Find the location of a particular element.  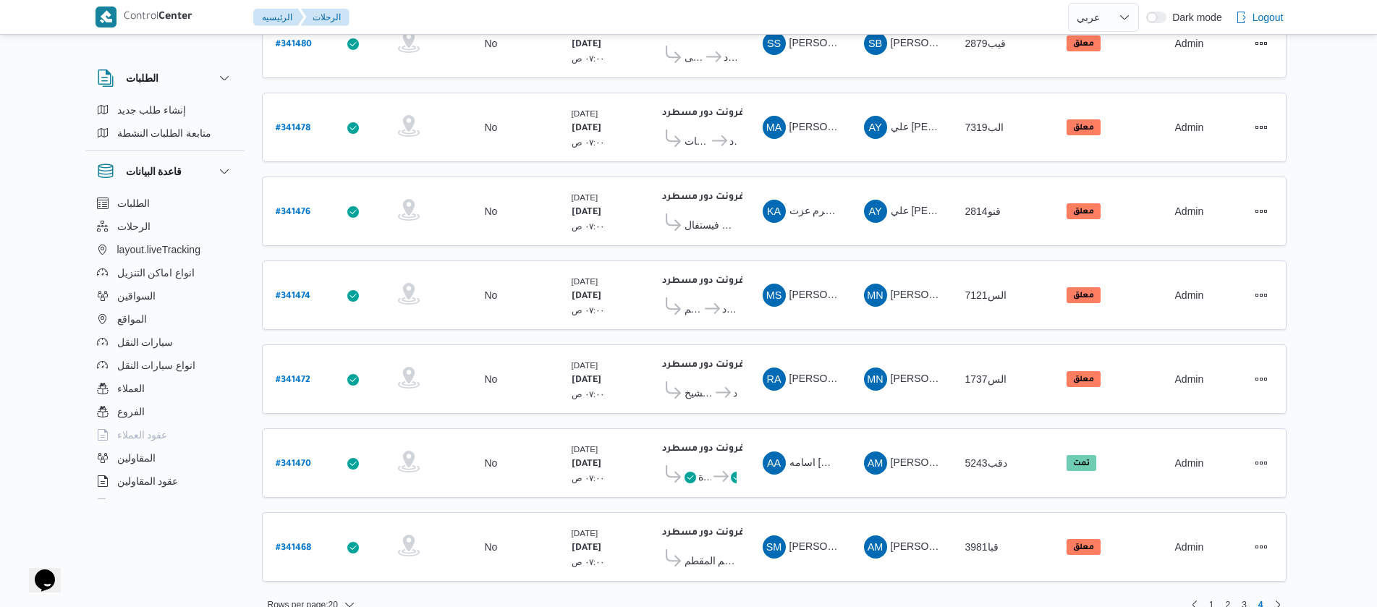

span: SM is located at coordinates (774, 547).